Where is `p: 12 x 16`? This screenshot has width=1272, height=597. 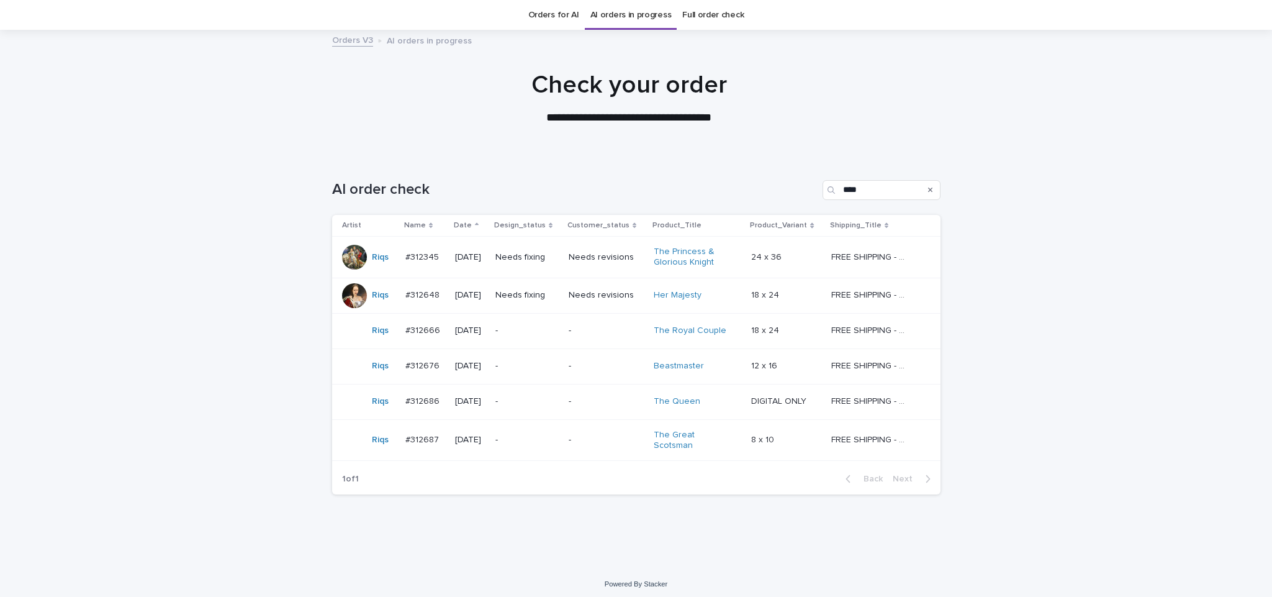 p: 12 x 16 is located at coordinates (766, 364).